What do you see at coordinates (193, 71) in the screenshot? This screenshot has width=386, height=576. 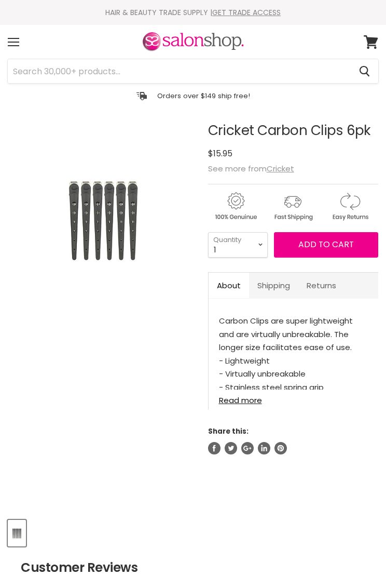 I see `form: Product` at bounding box center [193, 71].